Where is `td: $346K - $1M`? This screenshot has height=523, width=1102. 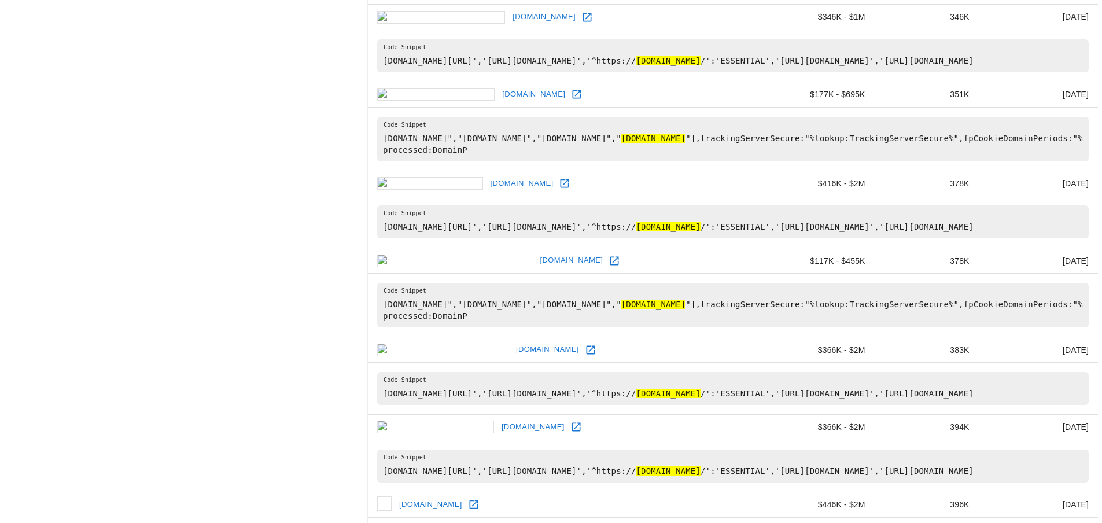 td: $346K - $1M is located at coordinates (818, 17).